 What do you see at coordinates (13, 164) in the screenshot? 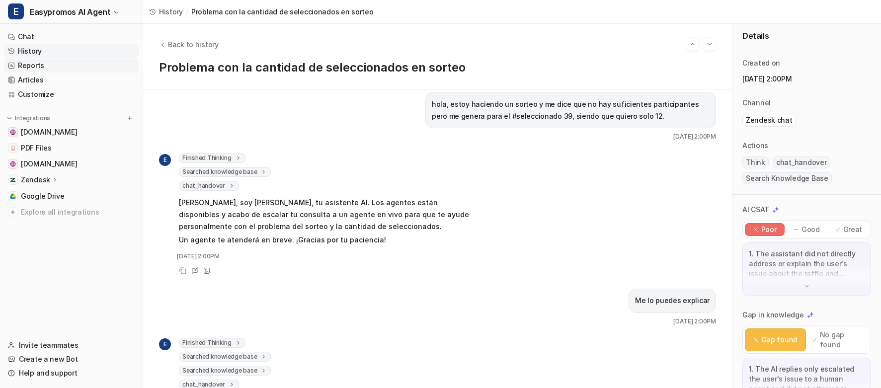
I see `img: www.easypromosapp.com` at bounding box center [13, 164].